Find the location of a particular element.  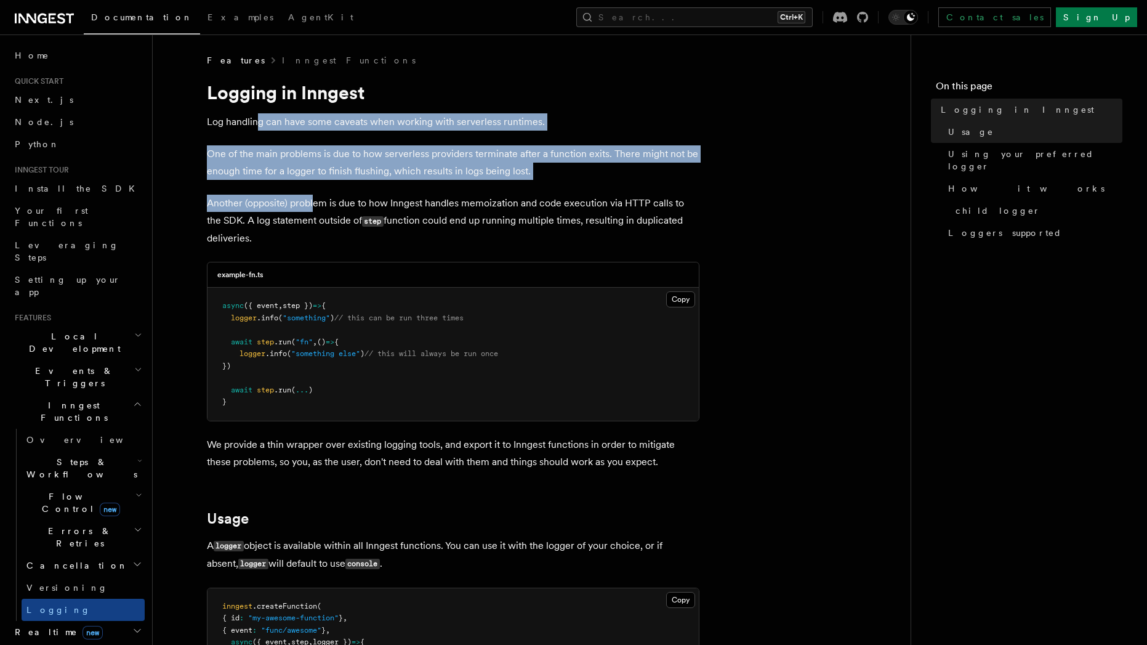

span: step }) is located at coordinates (297, 305).